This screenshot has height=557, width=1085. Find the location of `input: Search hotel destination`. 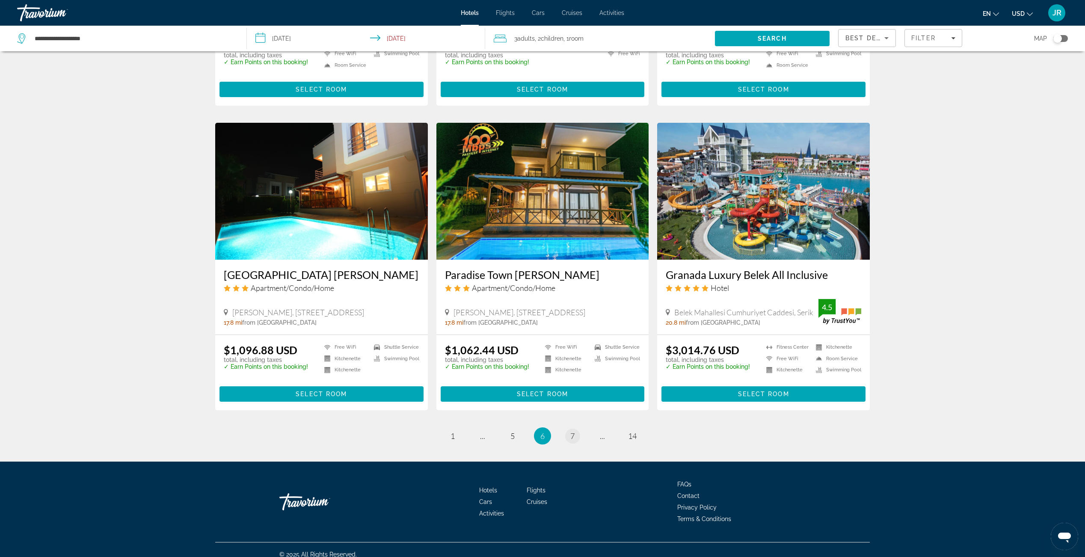

input: Search hotel destination is located at coordinates (133, 38).